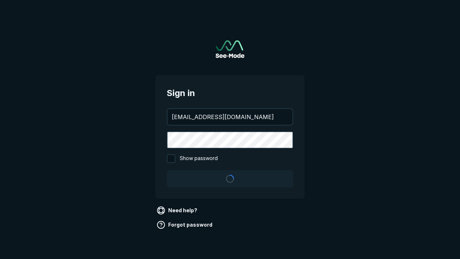  Describe the element at coordinates (230, 117) in the screenshot. I see `input: your@email.com` at that location.